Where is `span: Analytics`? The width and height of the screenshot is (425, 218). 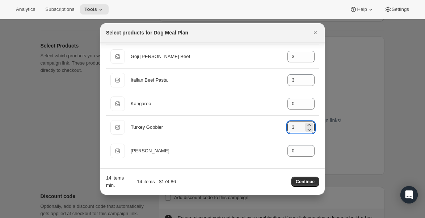
span: Analytics is located at coordinates (25, 9).